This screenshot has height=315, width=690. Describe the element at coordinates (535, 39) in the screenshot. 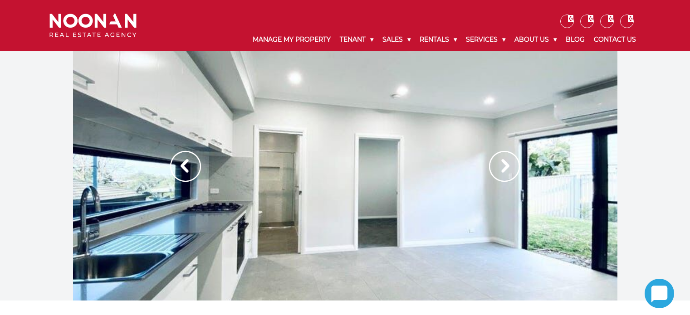

I see `a: About Us` at that location.